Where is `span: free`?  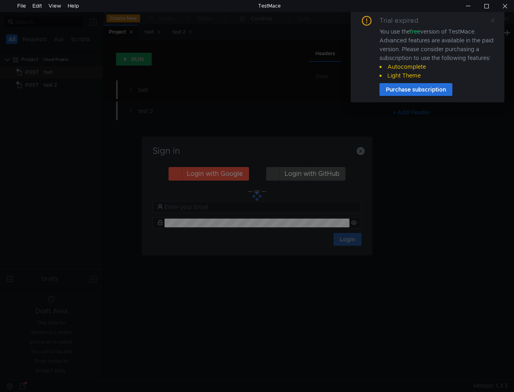 span: free is located at coordinates (415, 32).